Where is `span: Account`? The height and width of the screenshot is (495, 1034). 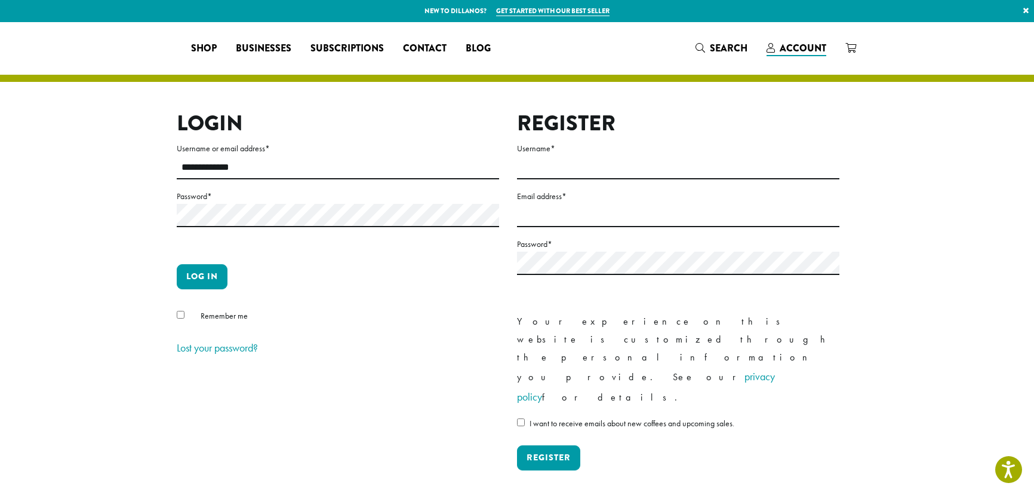 span: Account is located at coordinates (803, 48).